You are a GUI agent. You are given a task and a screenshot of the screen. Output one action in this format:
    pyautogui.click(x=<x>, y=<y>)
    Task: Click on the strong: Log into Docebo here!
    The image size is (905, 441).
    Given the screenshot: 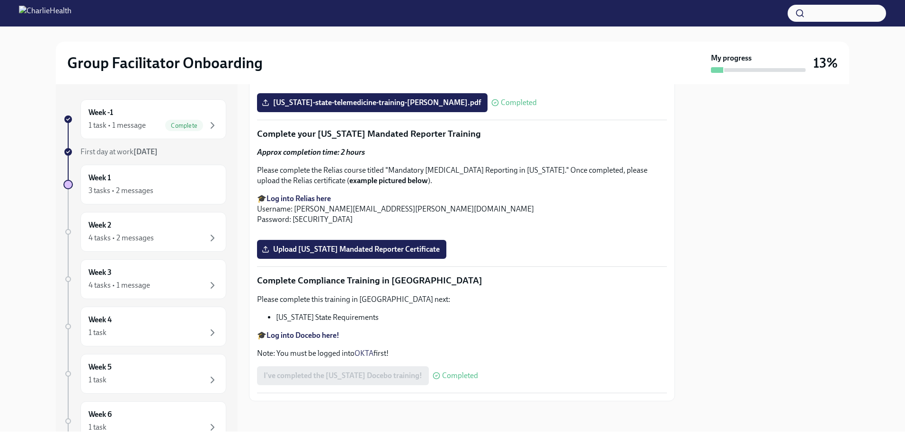 What is the action you would take?
    pyautogui.click(x=303, y=335)
    